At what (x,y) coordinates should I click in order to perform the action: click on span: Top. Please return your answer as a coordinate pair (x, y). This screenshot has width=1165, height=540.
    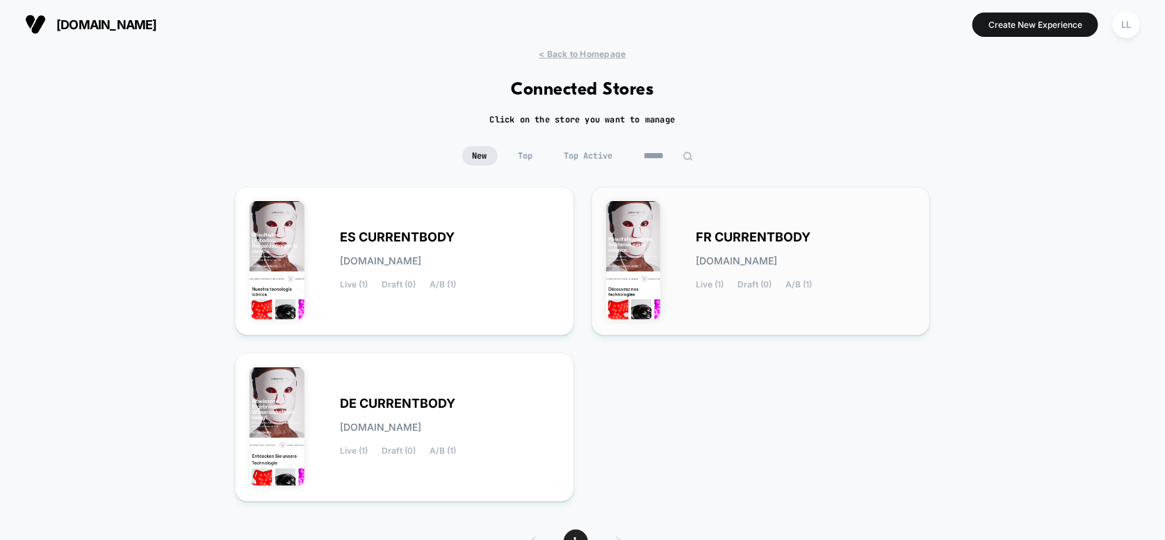
    Looking at the image, I should click on (526, 156).